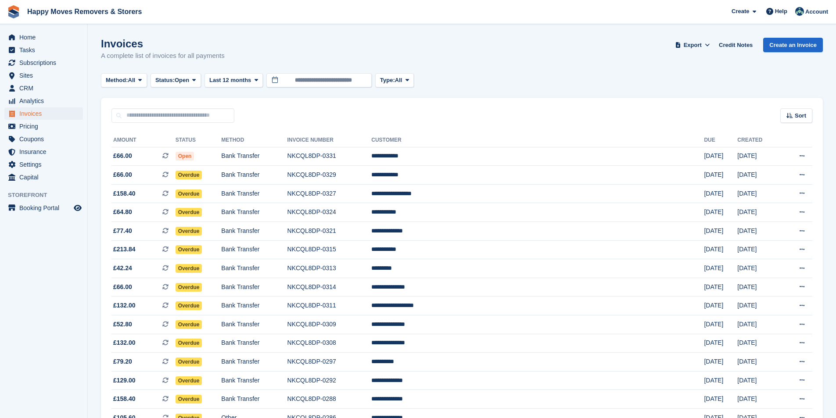 The width and height of the screenshot is (836, 418). What do you see at coordinates (330, 156) in the screenshot?
I see `td: NKCQL8DP-0331` at bounding box center [330, 156].